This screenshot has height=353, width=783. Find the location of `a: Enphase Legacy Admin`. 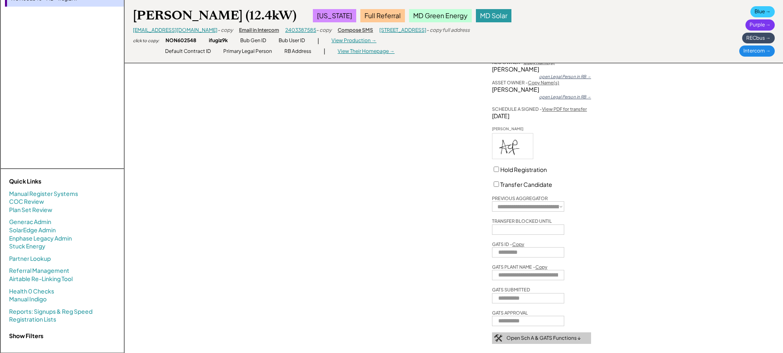

a: Enphase Legacy Admin is located at coordinates (40, 238).